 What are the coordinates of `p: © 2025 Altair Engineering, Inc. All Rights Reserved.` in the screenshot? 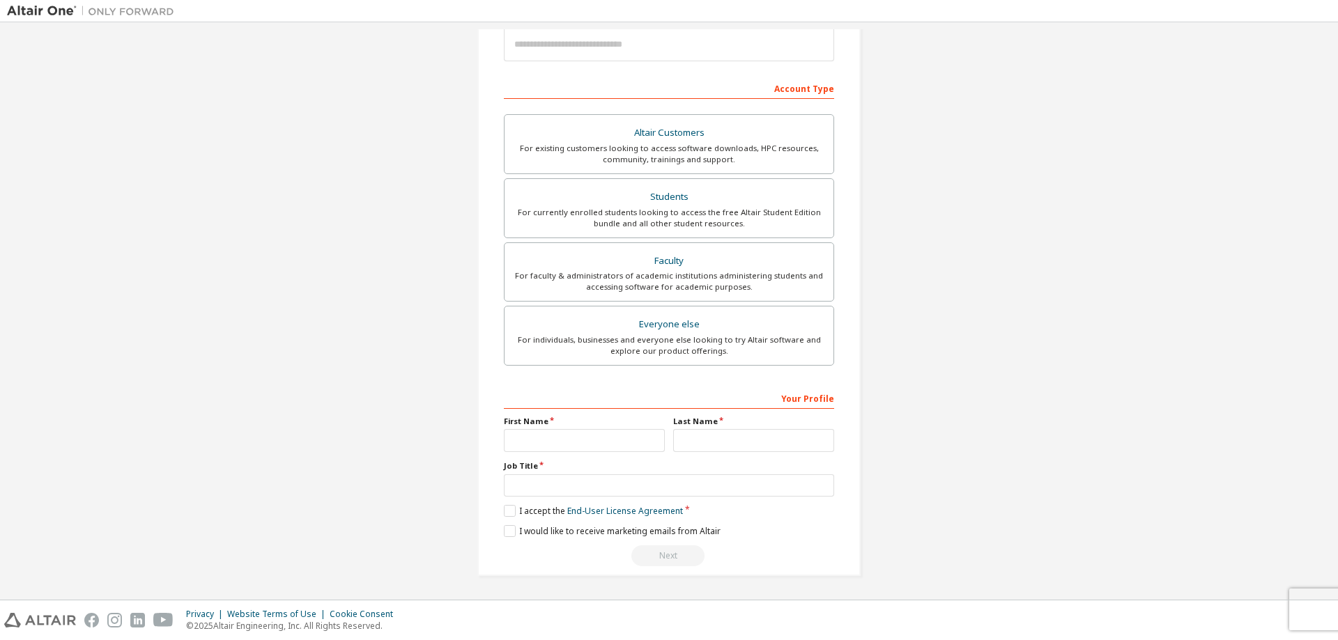 It's located at (293, 626).